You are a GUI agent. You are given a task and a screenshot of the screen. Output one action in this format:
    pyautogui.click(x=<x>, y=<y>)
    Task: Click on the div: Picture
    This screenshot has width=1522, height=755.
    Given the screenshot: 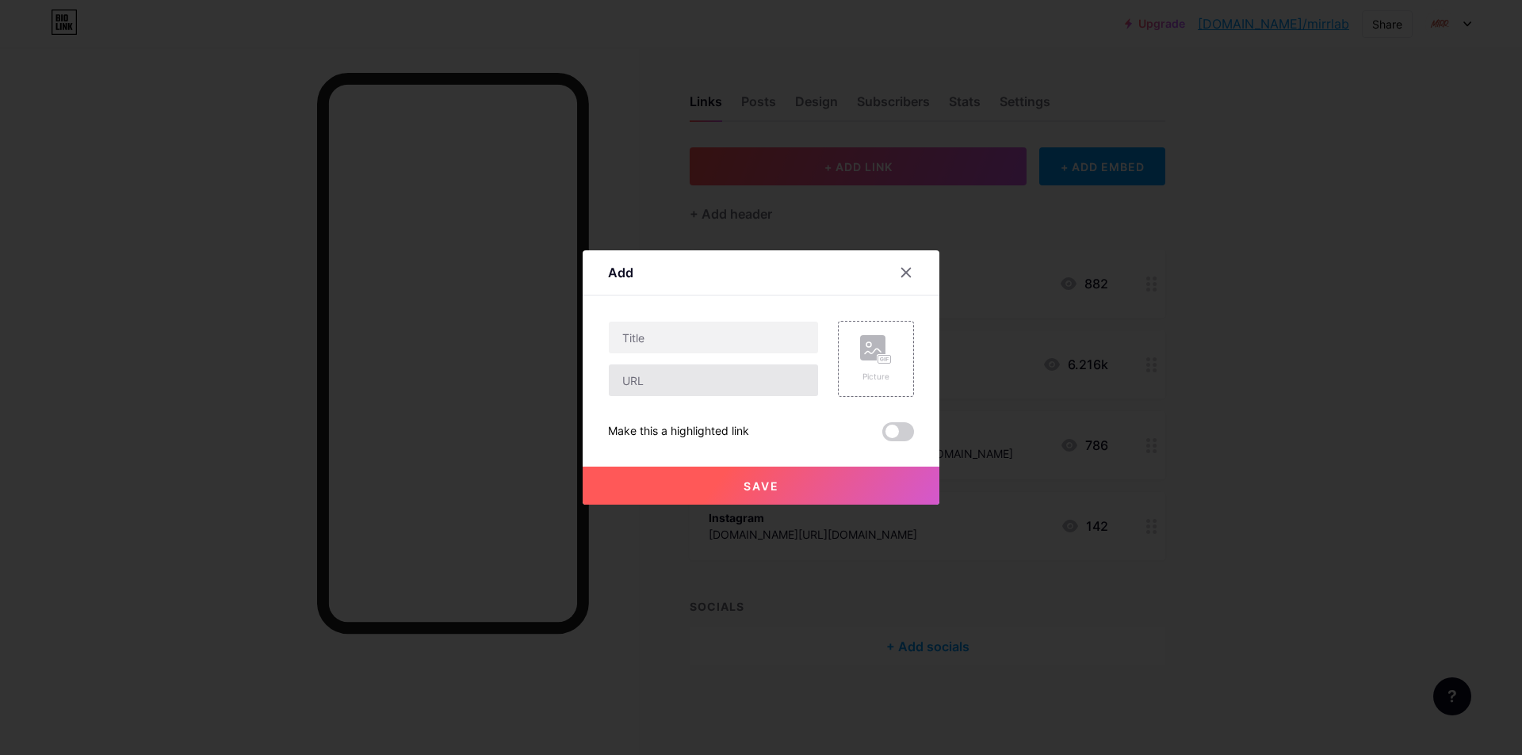 What is the action you would take?
    pyautogui.click(x=876, y=376)
    